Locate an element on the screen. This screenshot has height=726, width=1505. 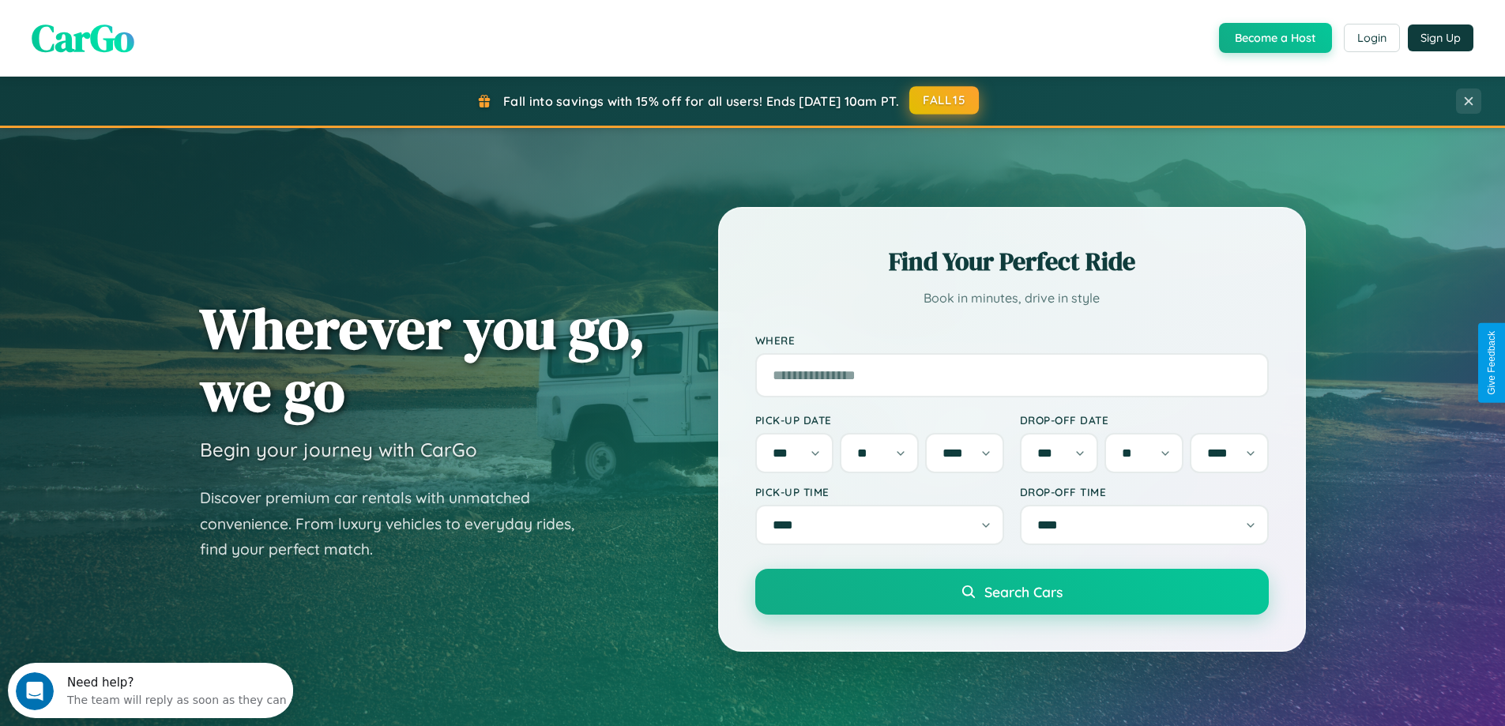
p: Discover premium car rentals with unmatched convenience. From luxury vehicles to everyday rides, ... is located at coordinates (398, 524).